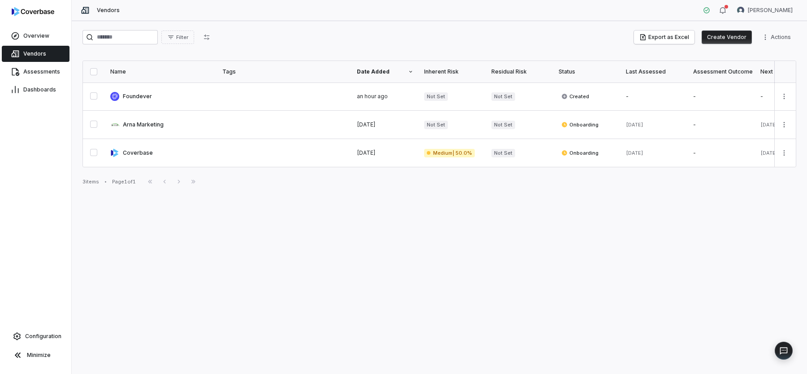 The height and width of the screenshot is (374, 807). What do you see at coordinates (43, 336) in the screenshot?
I see `span: Configuration` at bounding box center [43, 336].